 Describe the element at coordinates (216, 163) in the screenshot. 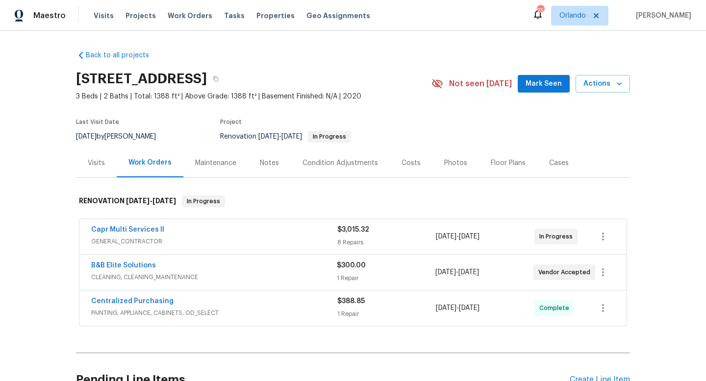

I see `div: Maintenance` at that location.